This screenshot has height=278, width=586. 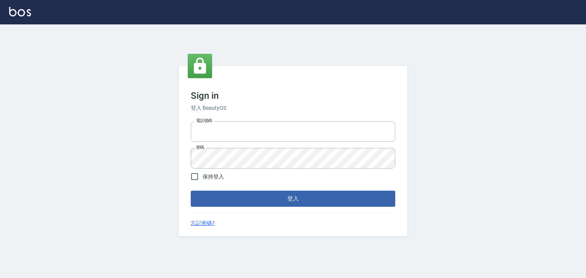 I want to click on h3: Sign in, so click(x=293, y=96).